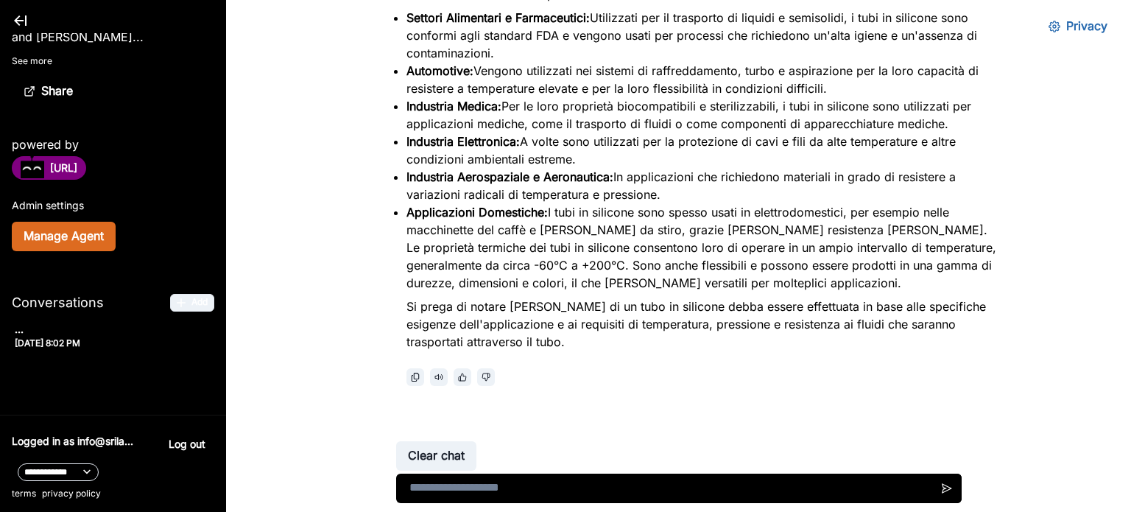  Describe the element at coordinates (71, 493) in the screenshot. I see `a: privacy policy` at that location.